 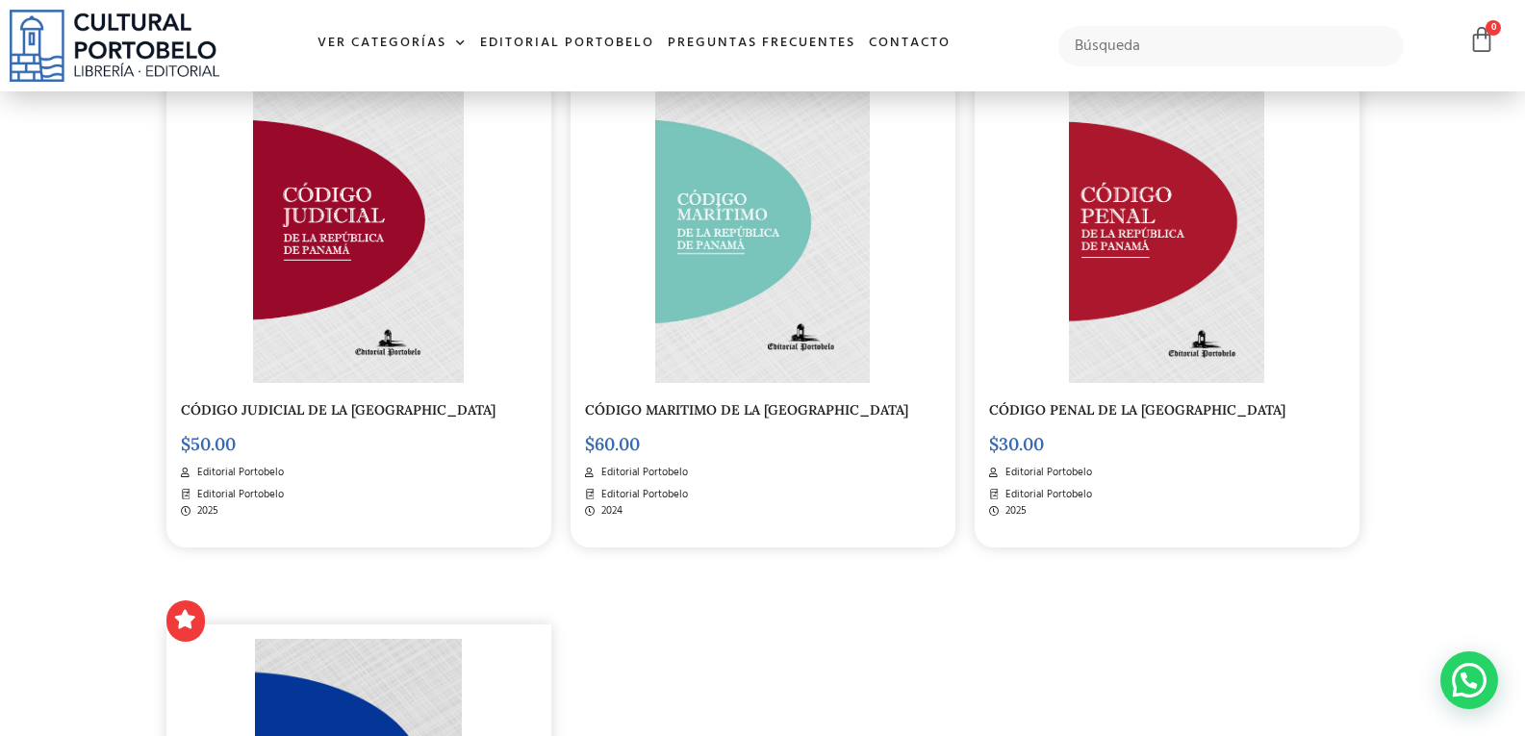 What do you see at coordinates (392, 43) in the screenshot?
I see `a: Ver Categorías` at bounding box center [392, 43].